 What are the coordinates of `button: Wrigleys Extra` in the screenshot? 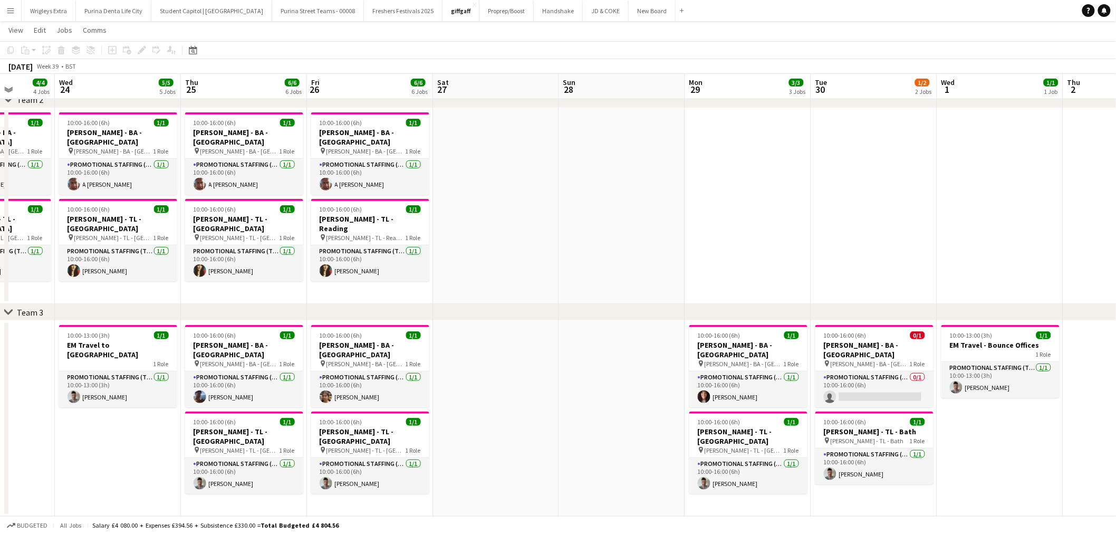 It's located at (49, 11).